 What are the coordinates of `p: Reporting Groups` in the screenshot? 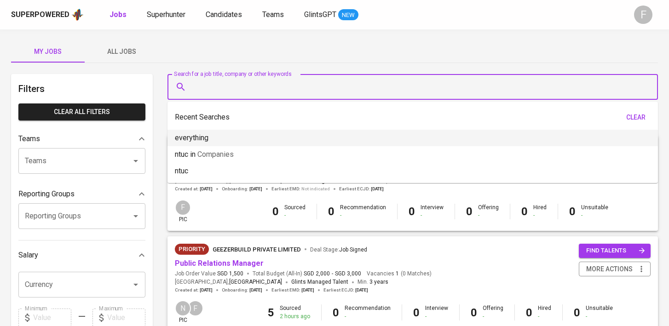 It's located at (46, 194).